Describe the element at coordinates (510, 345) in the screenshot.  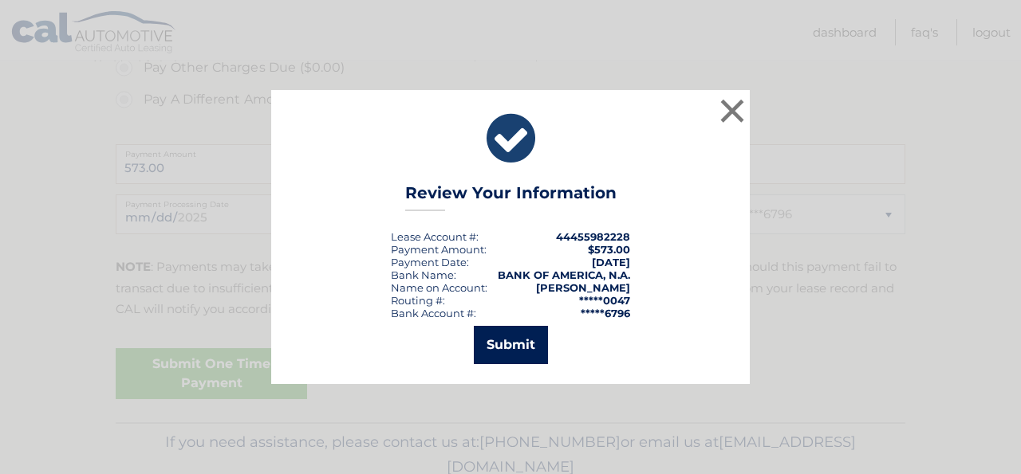
I see `button: Submit` at that location.